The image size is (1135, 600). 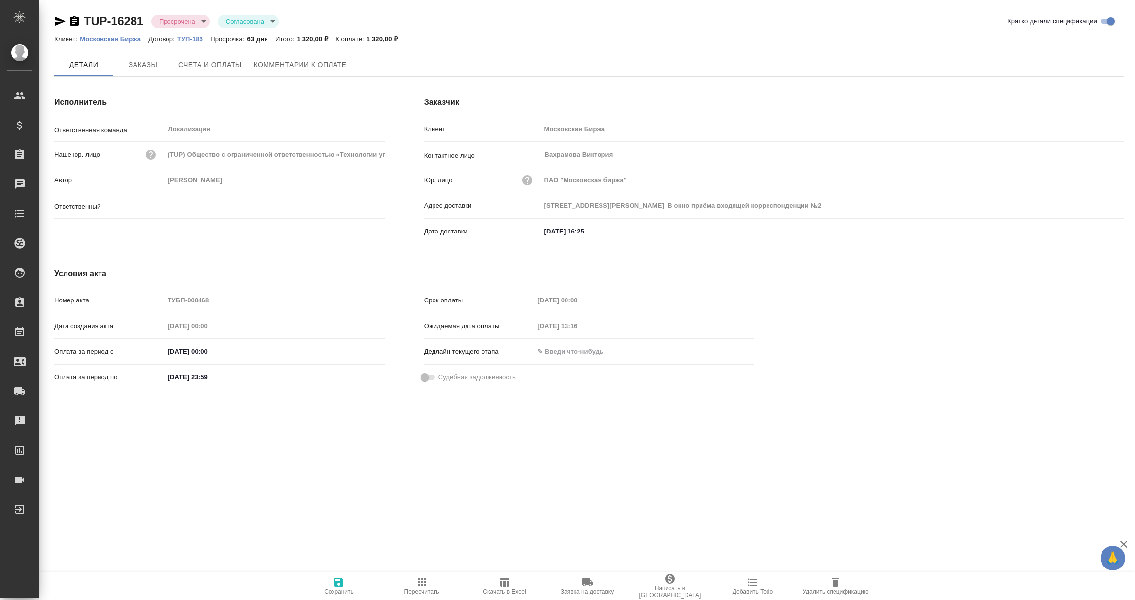 What do you see at coordinates (482, 129) in the screenshot?
I see `p: Клиент` at bounding box center [482, 129].